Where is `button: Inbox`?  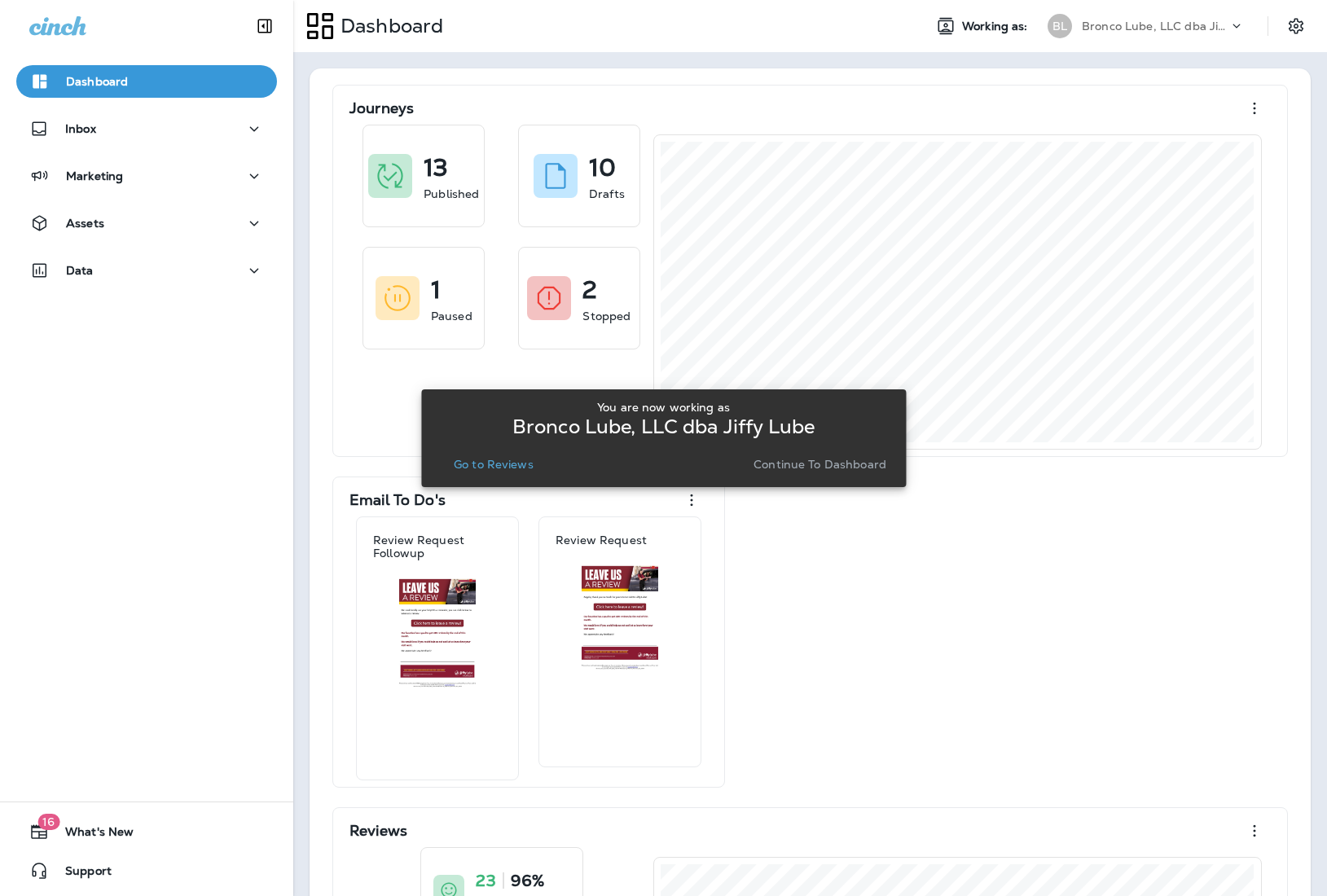 button: Inbox is located at coordinates (146, 128).